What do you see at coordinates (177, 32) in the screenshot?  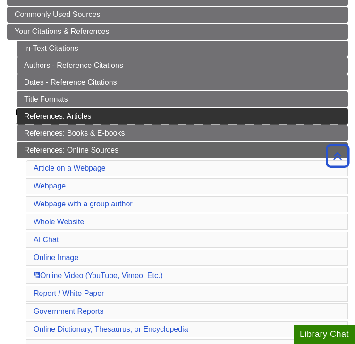 I see `a: Your Citations & References` at bounding box center [177, 32].